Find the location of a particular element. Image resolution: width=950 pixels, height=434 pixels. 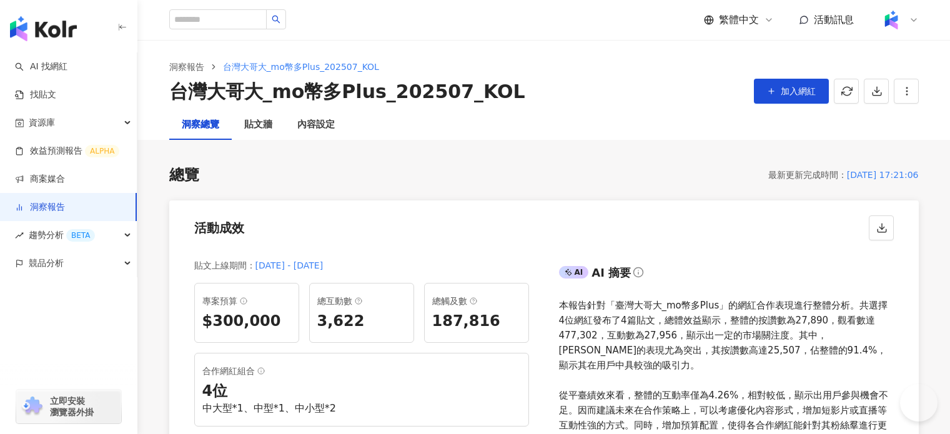

a: 效益預測報告ALPHA is located at coordinates (67, 151).